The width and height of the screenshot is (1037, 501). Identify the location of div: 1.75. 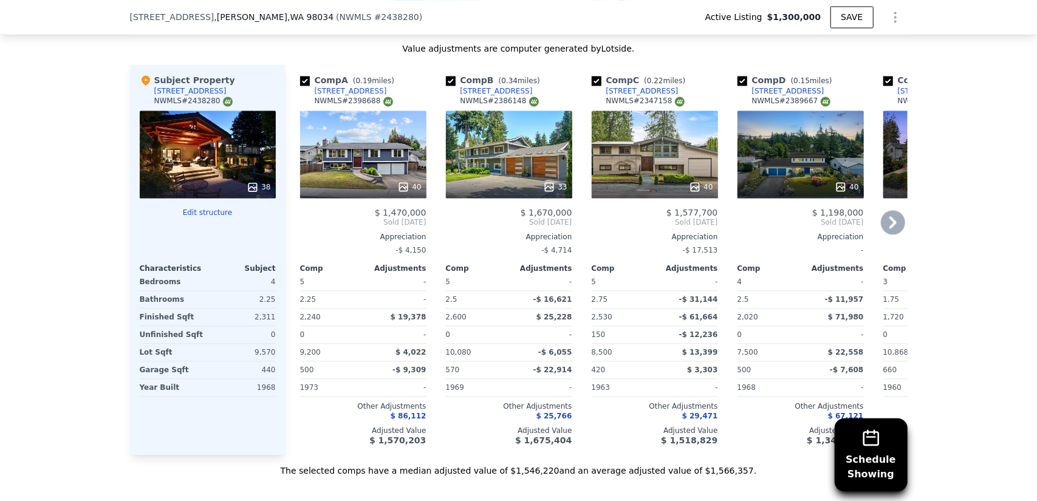
(914, 300).